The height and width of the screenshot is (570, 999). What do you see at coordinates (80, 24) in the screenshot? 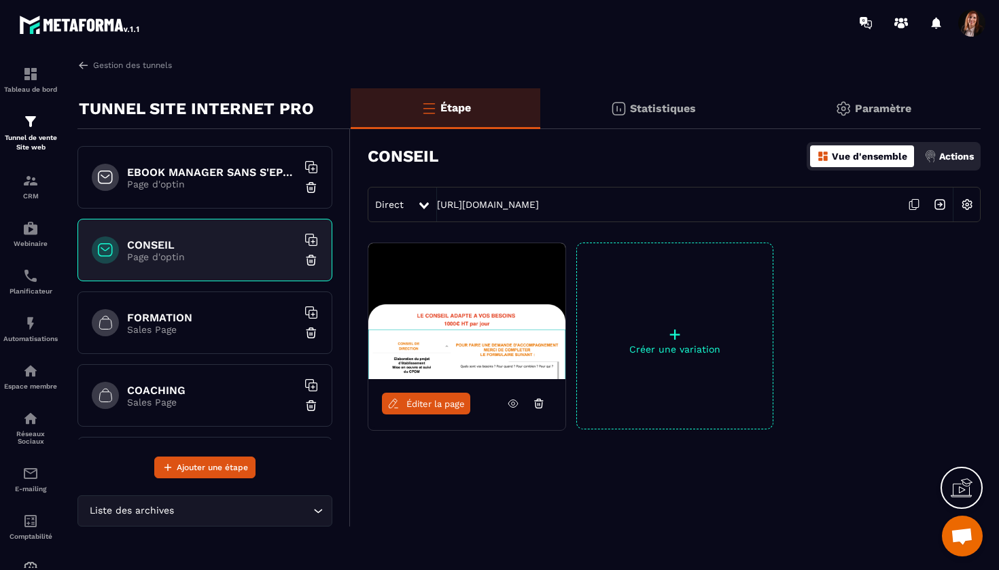
I see `img: logo` at bounding box center [80, 24].